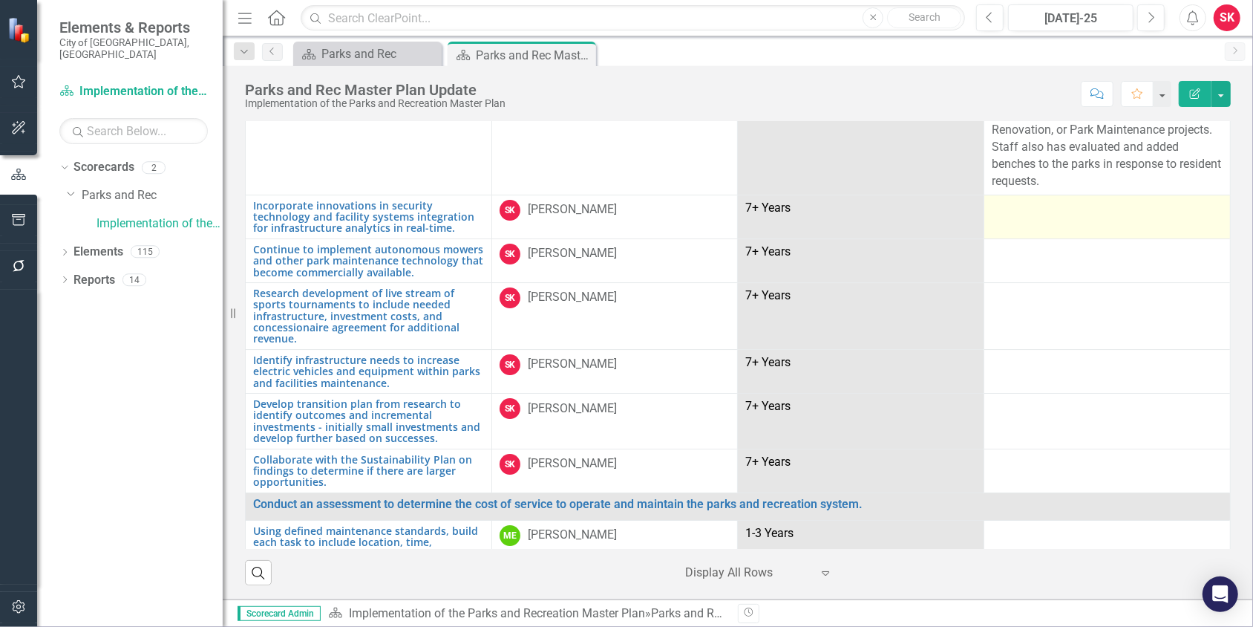  What do you see at coordinates (368, 548) in the screenshot?
I see `a: Using defined maintenance standards, build each task to include location, time, equipment, travel...` at bounding box center [368, 548].